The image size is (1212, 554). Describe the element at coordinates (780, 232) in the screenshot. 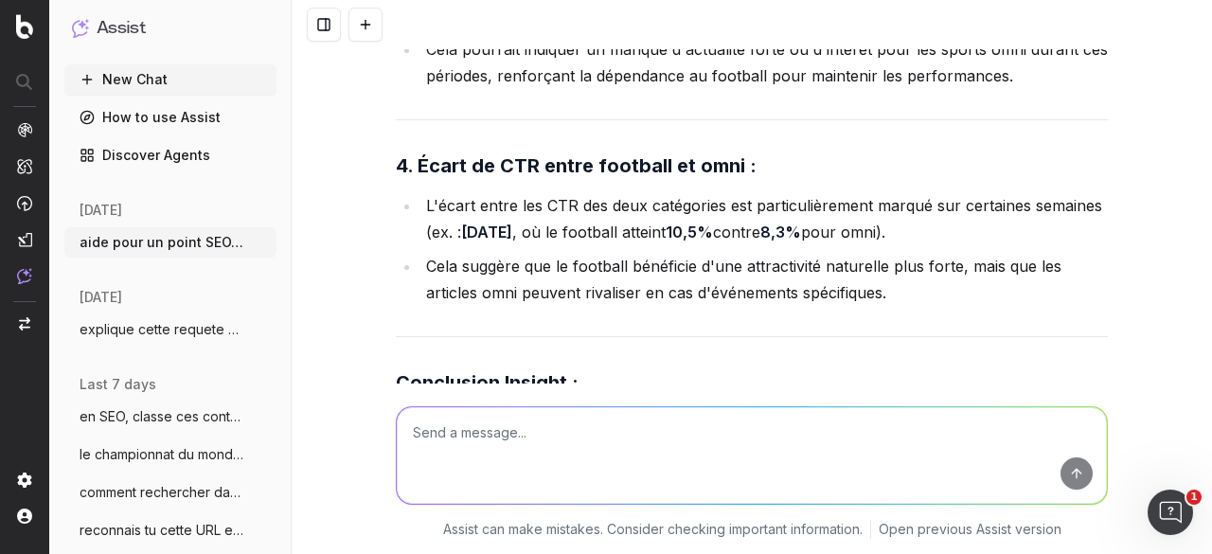

I see `strong: 8,3%` at that location.